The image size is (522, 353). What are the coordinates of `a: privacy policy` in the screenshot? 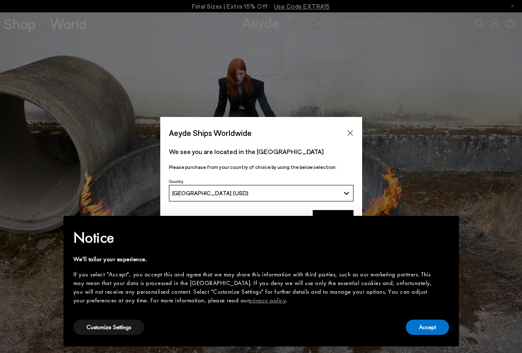 It's located at (267, 300).